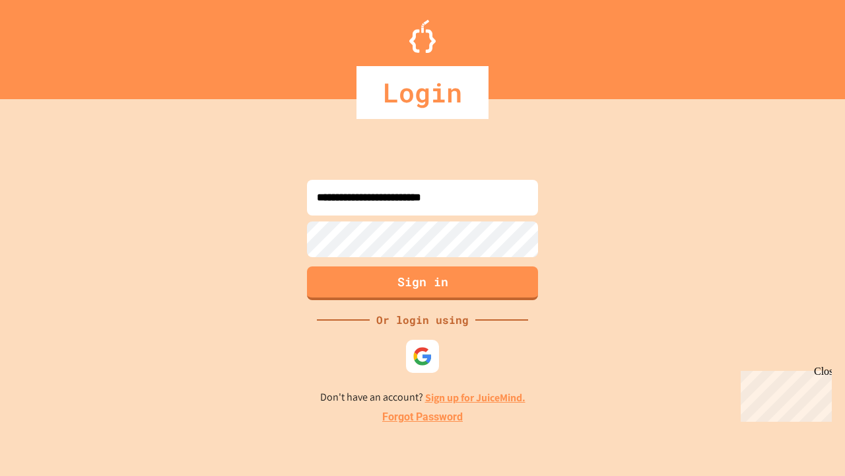 The width and height of the screenshot is (845, 476). I want to click on div: Login, so click(423, 92).